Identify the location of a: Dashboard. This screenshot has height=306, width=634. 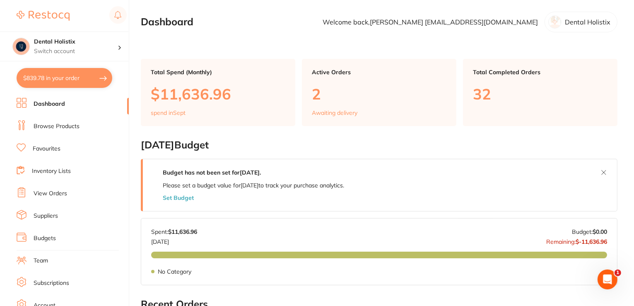
(49, 104).